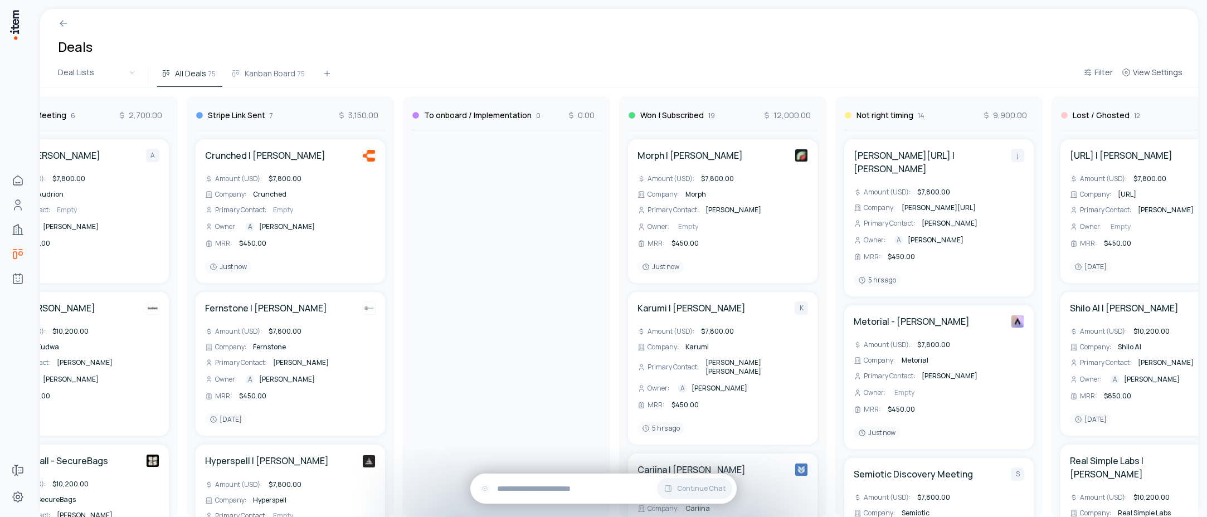 The width and height of the screenshot is (1207, 517). Describe the element at coordinates (191, 74) in the screenshot. I see `span: All Deals` at that location.